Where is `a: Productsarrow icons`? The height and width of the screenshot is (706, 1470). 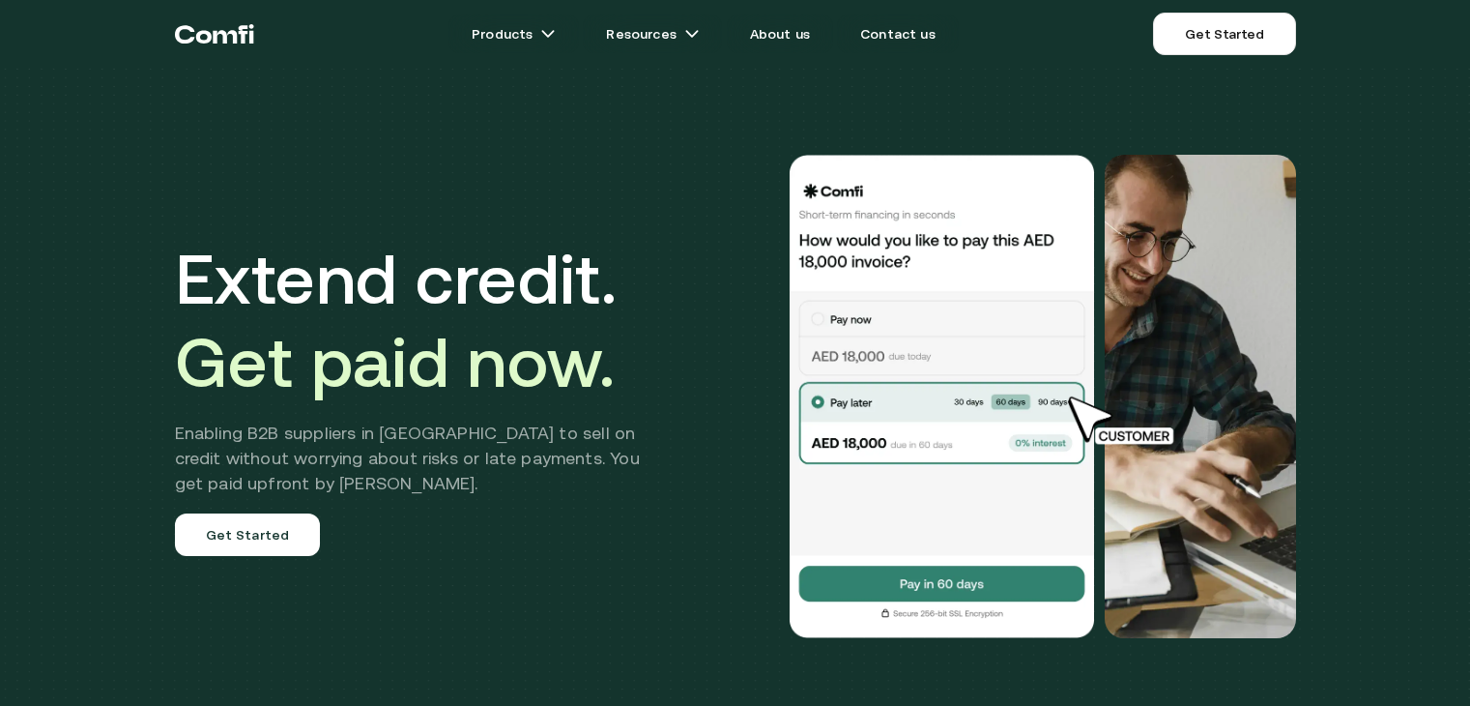
a: Productsarrow icons is located at coordinates (513, 34).